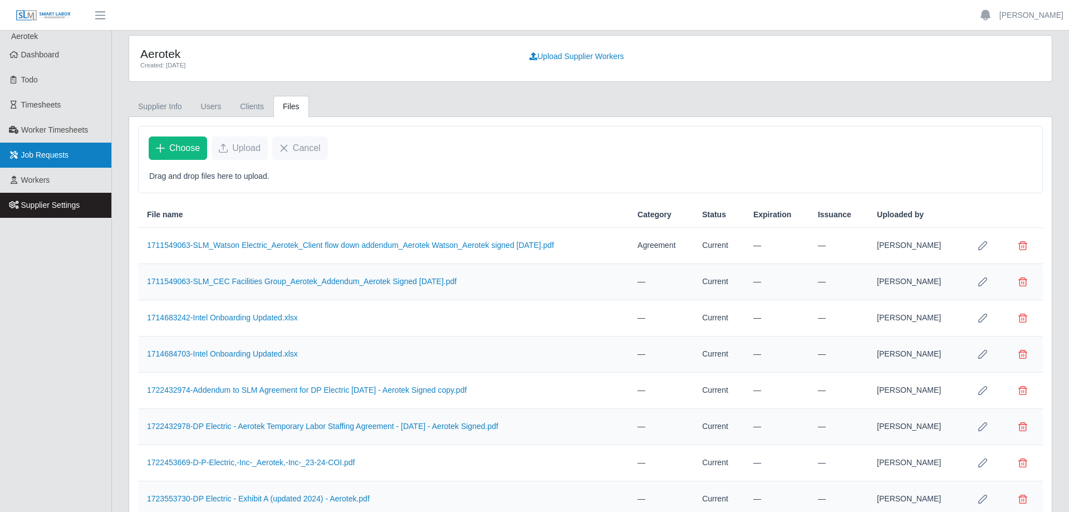 The height and width of the screenshot is (512, 1069). What do you see at coordinates (258, 498) in the screenshot?
I see `a: 1723553730-DP Electric - Exhibit A (updated 2024) - Aerotek.pdf` at bounding box center [258, 498].